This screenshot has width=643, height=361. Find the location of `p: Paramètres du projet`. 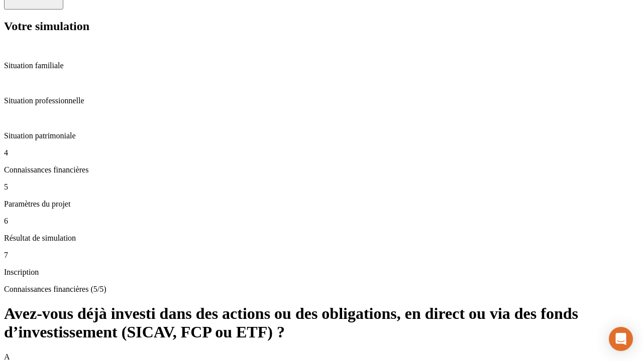

p: Paramètres du projet is located at coordinates (321, 204).